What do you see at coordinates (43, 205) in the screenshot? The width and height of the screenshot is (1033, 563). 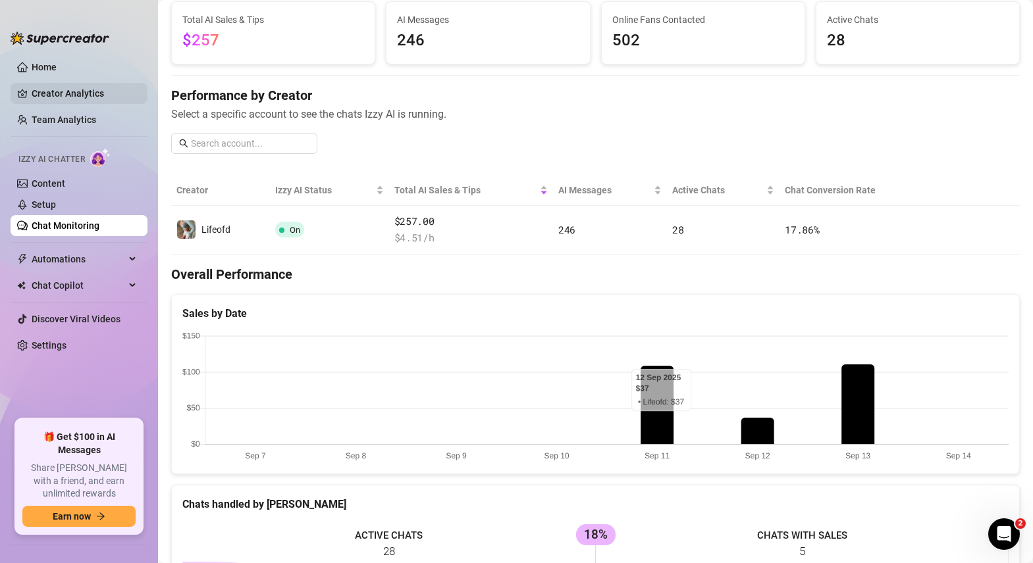 I see `a: Setup` at bounding box center [43, 205].